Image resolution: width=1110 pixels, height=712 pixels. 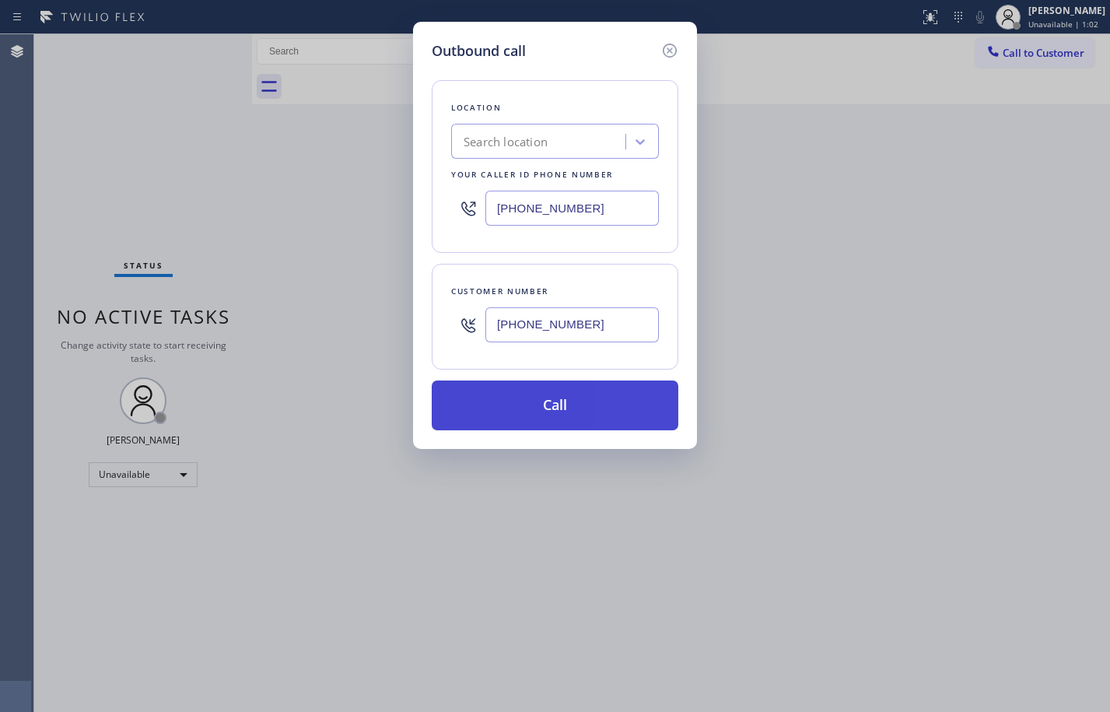 What do you see at coordinates (506, 142) in the screenshot?
I see `div: Search location` at bounding box center [506, 142].